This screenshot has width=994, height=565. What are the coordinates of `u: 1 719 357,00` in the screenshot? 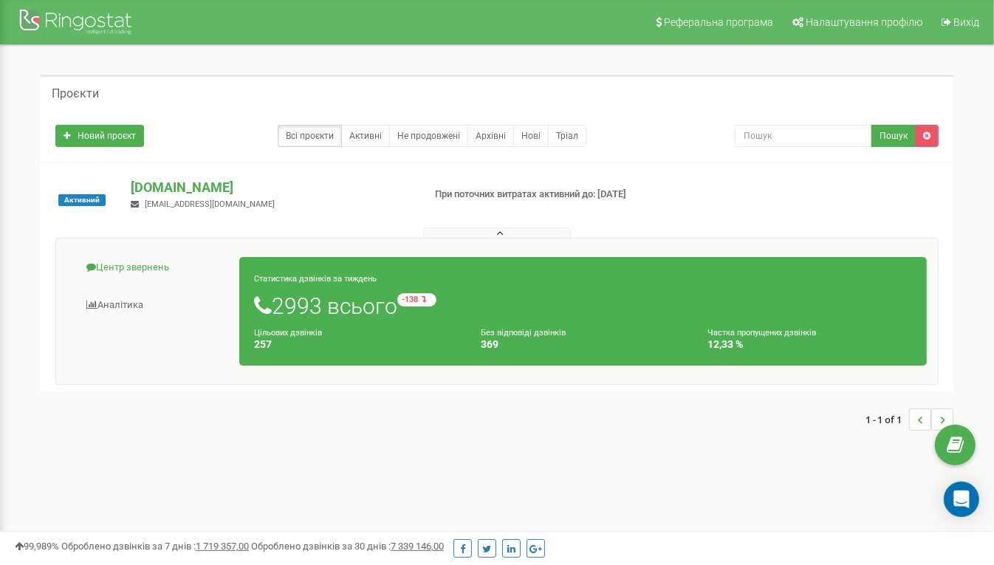 It's located at (222, 546).